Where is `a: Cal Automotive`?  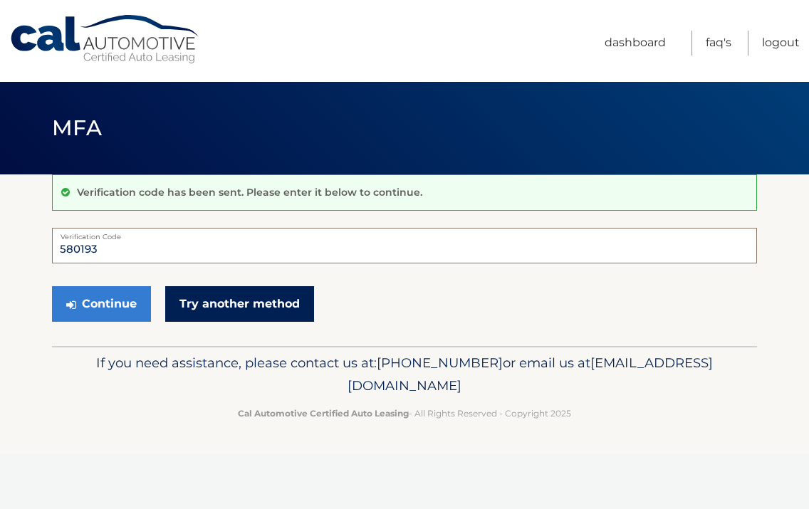 a: Cal Automotive is located at coordinates (105, 39).